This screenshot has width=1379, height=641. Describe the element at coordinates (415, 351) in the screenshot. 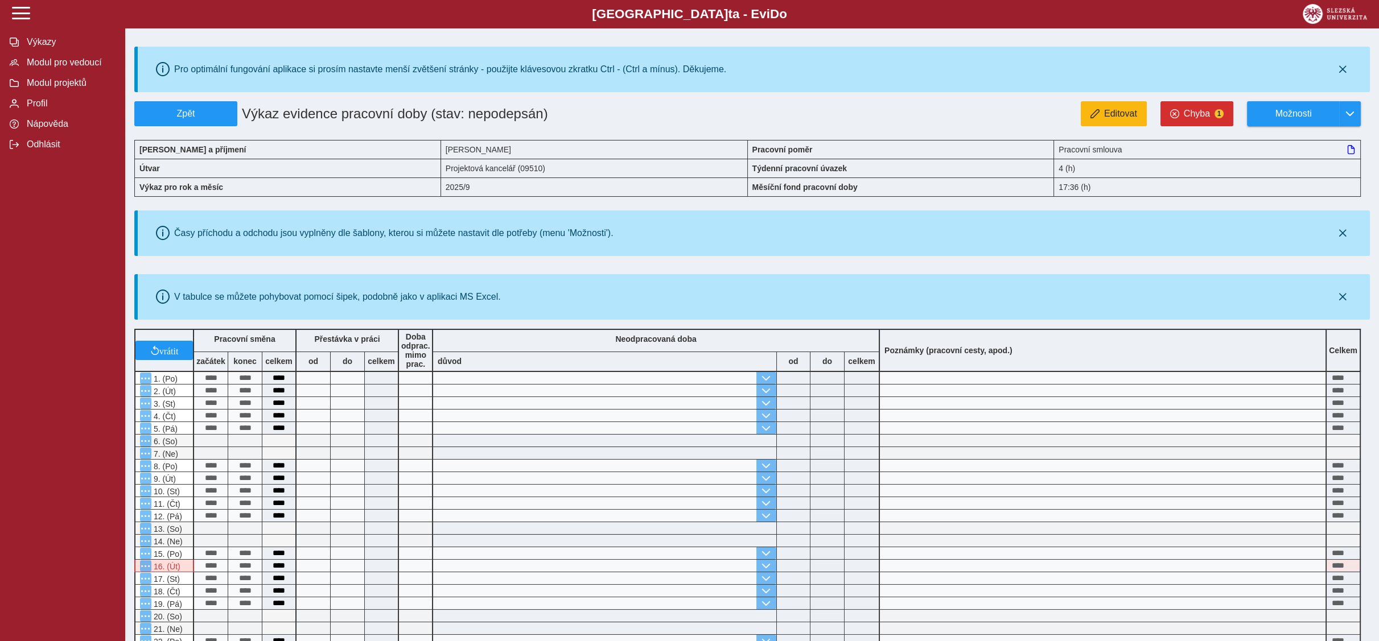

I see `b: Doba odprac. mimo prac.` at that location.